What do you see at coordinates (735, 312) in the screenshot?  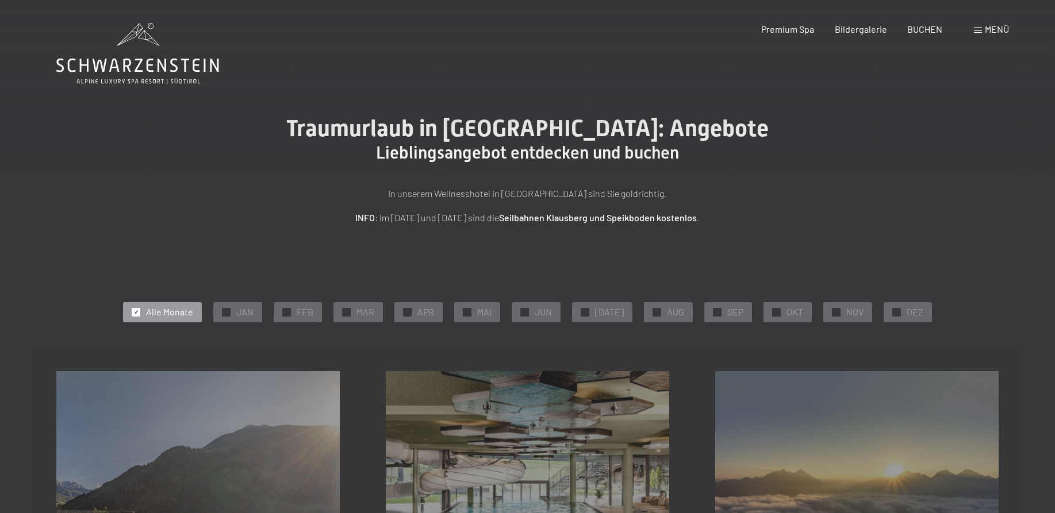 I see `span: SEP` at bounding box center [735, 312].